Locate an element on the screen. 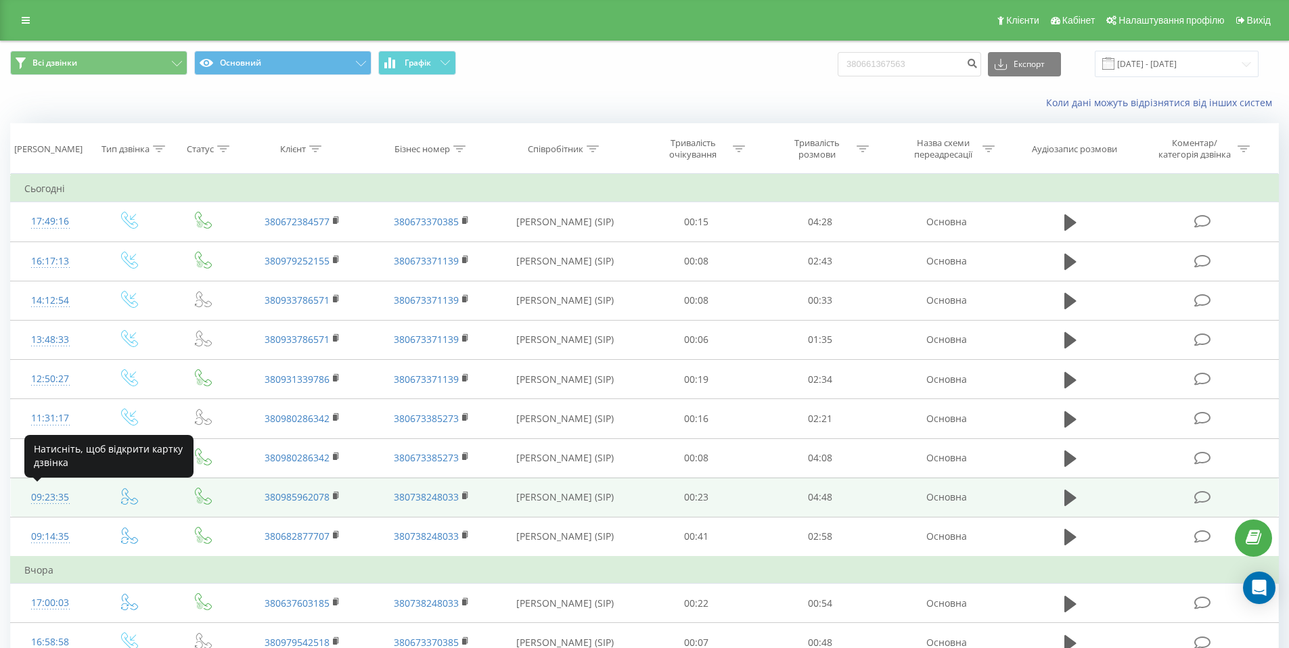 The height and width of the screenshot is (648, 1289). div: Співробітник is located at coordinates (556, 149).